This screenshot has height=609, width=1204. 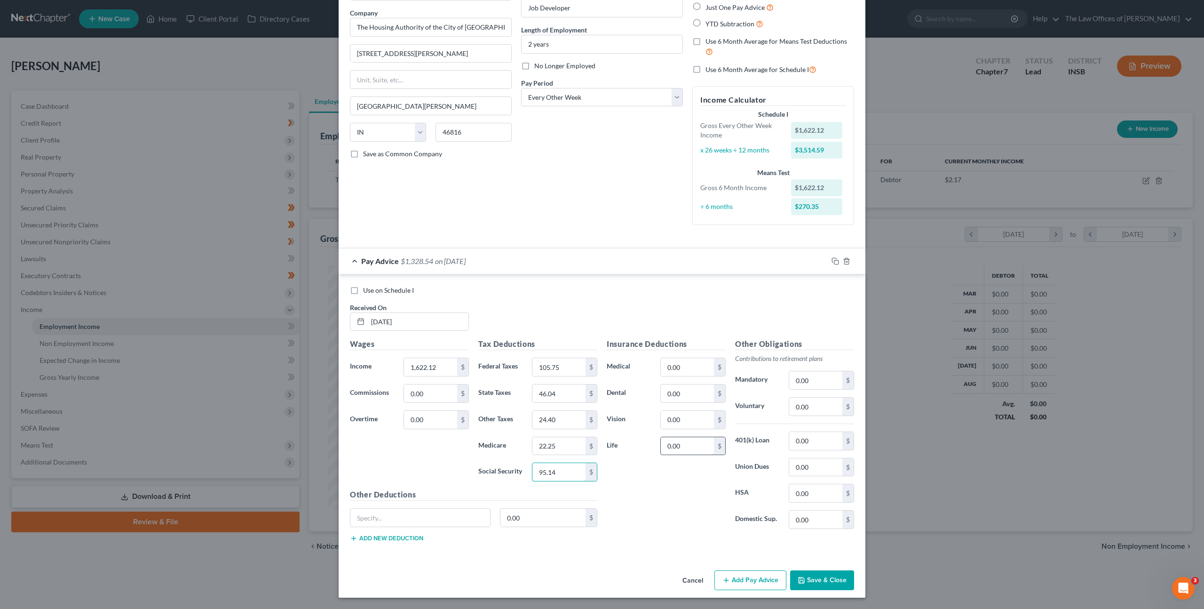 What do you see at coordinates (602, 44) in the screenshot?
I see `input: ex: 2 years` at bounding box center [602, 44].